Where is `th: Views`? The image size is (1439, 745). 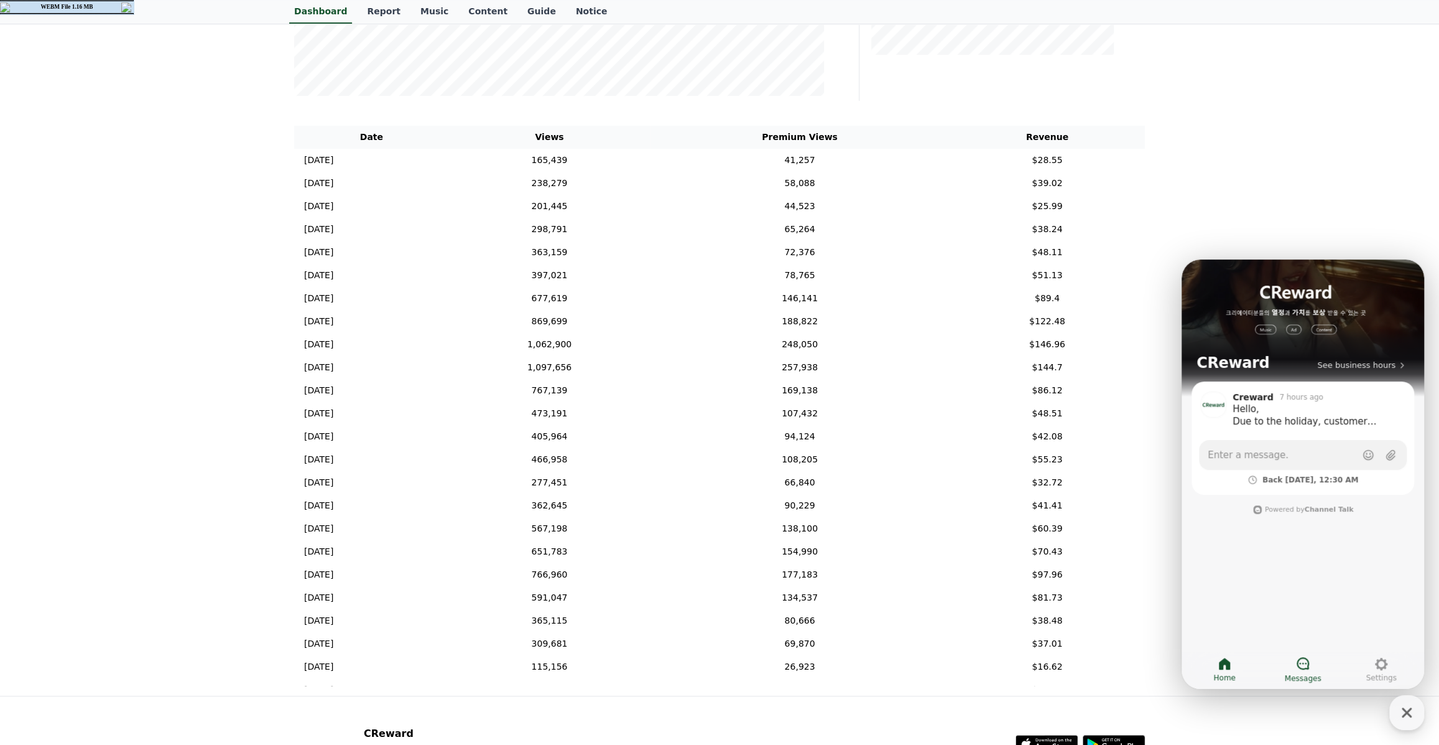
th: Views is located at coordinates (550, 137).